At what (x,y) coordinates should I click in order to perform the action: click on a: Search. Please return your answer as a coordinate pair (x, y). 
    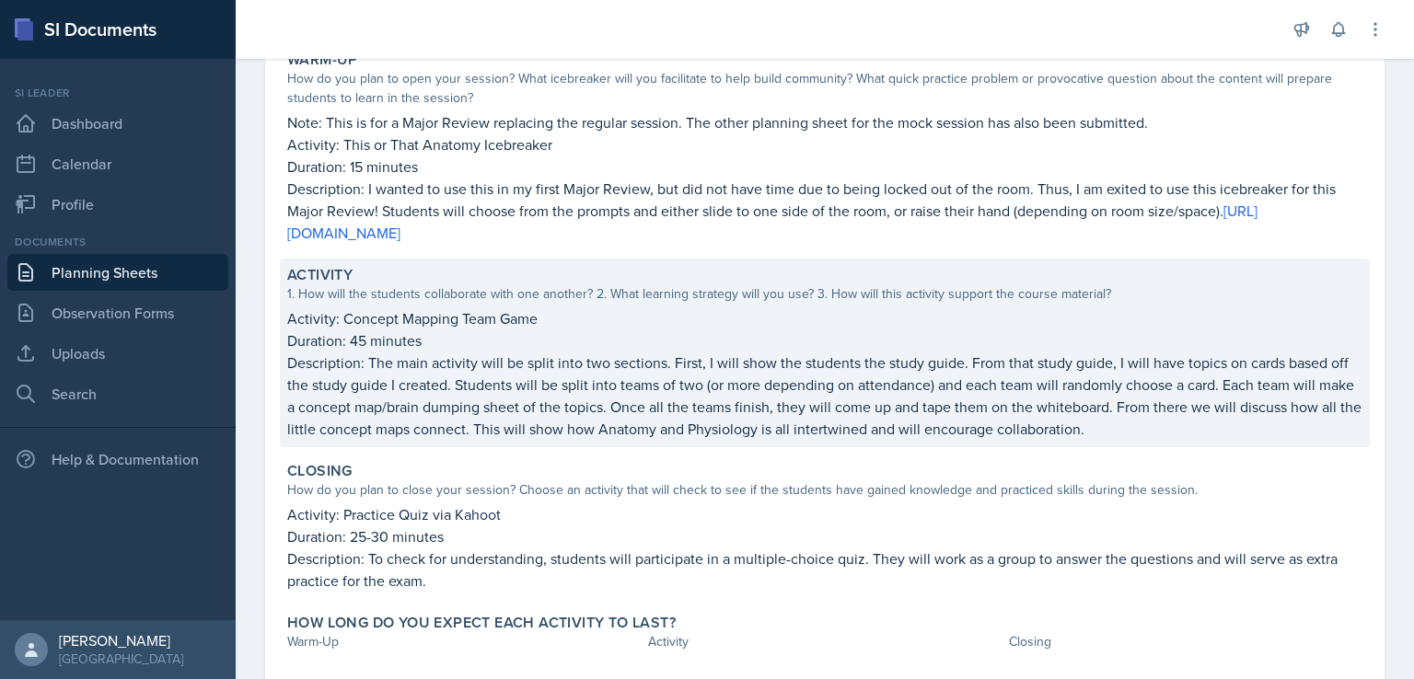
    Looking at the image, I should click on (118, 394).